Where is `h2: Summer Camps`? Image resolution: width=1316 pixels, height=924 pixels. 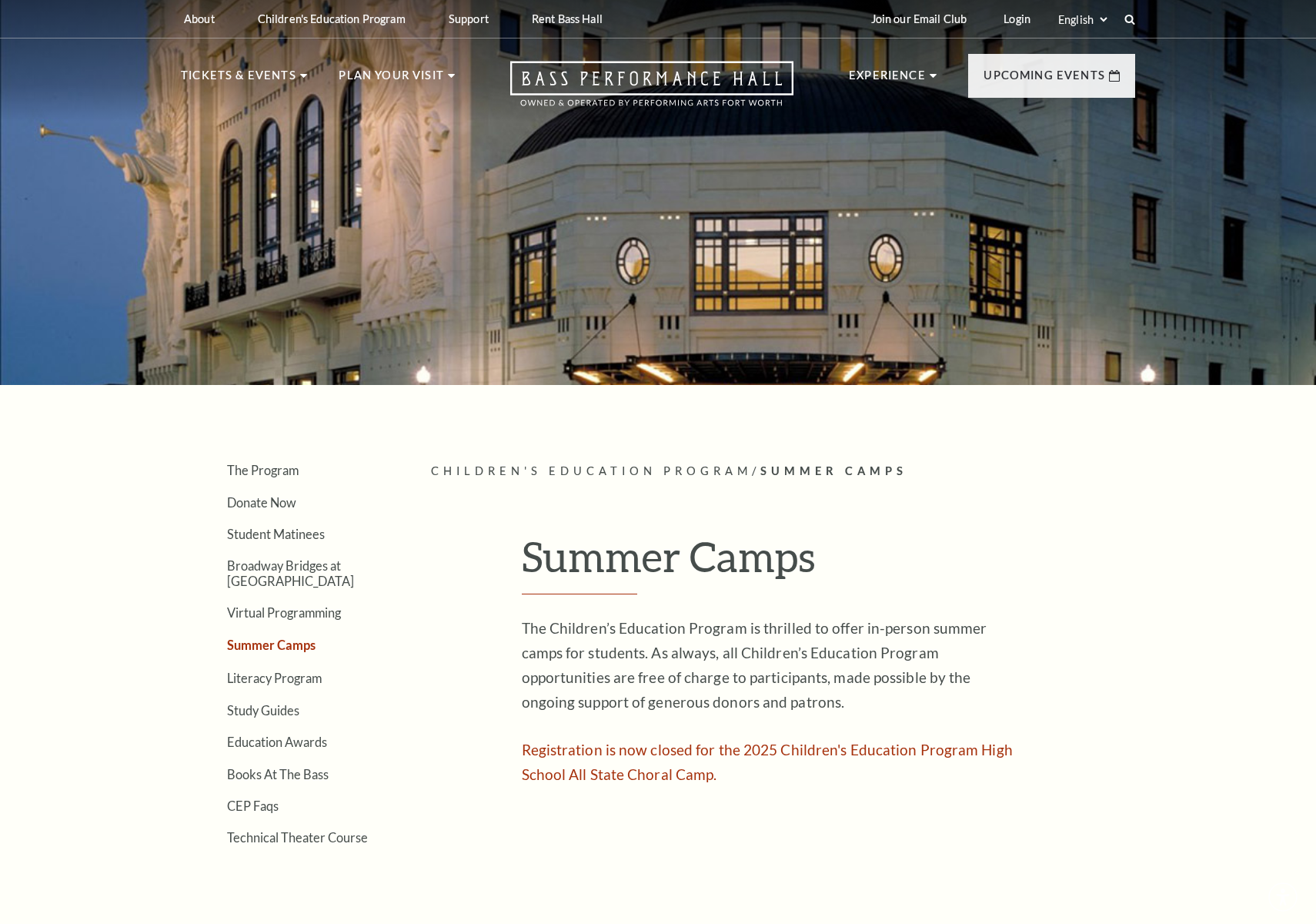
h2: Summer Camps is located at coordinates (784, 563).